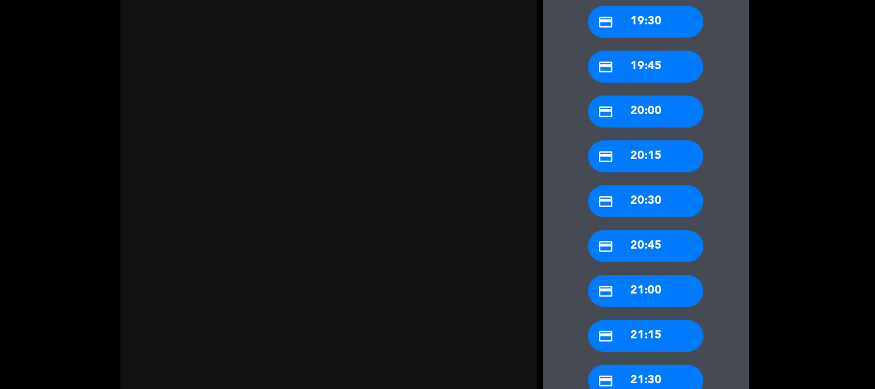 The width and height of the screenshot is (875, 389). I want to click on div: 19:45, so click(646, 67).